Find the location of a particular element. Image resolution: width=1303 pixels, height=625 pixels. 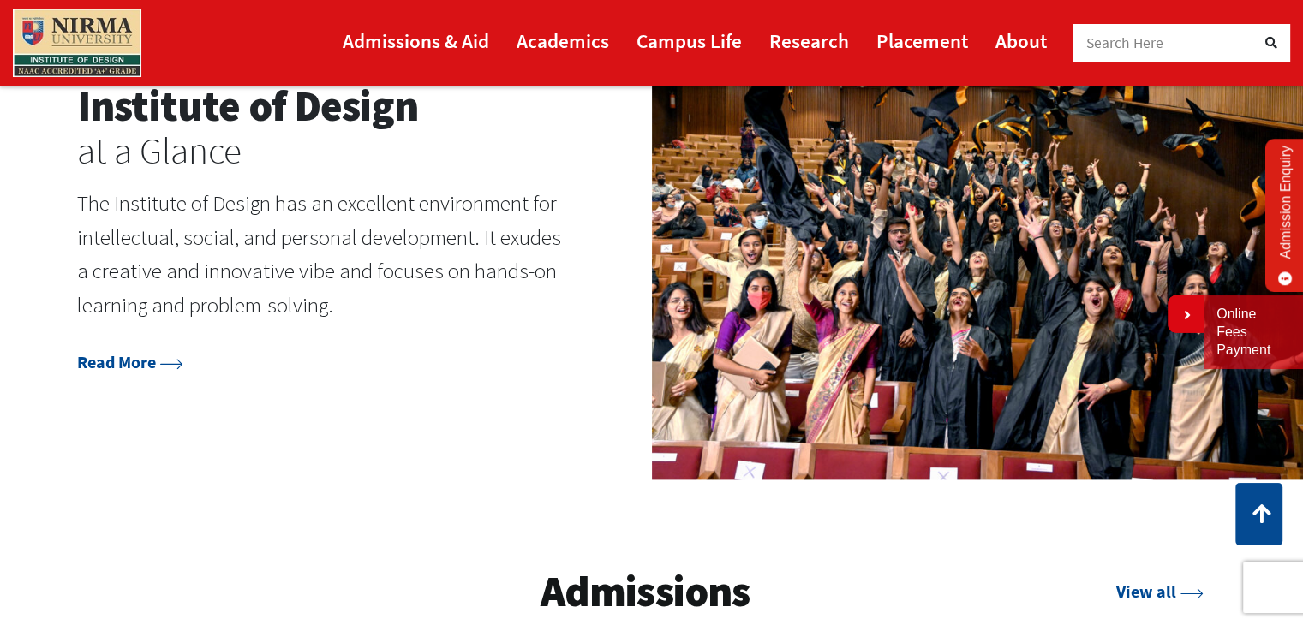

a: Academics is located at coordinates (563, 40).